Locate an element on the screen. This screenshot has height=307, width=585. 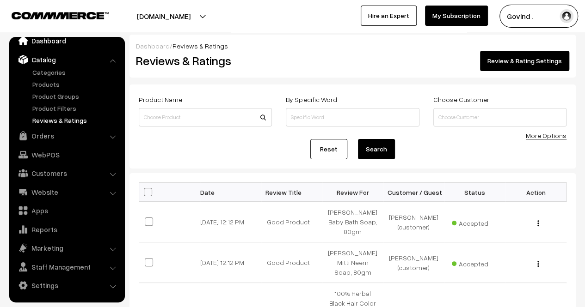
a: Apps is located at coordinates (67, 211).